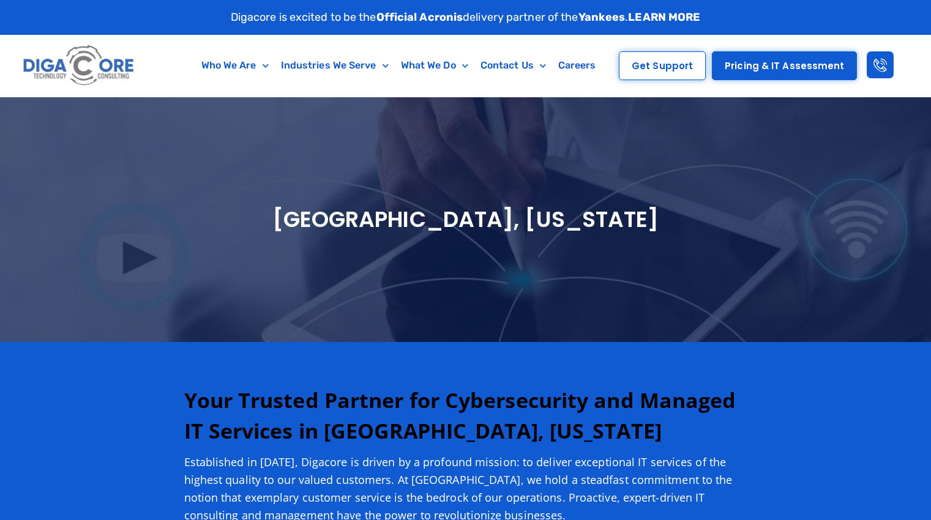  Describe the element at coordinates (466, 17) in the screenshot. I see `p: Digacore is excited to be the delivery partner of the .` at that location.